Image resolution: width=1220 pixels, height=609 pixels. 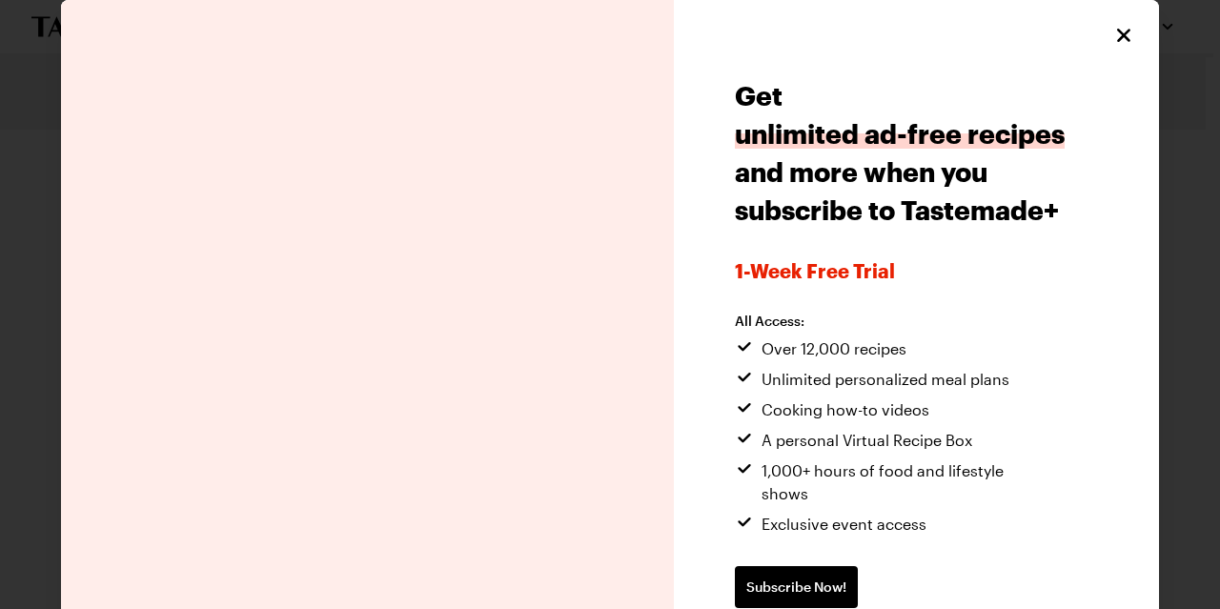 I want to click on span: Exclusive event access, so click(x=844, y=524).